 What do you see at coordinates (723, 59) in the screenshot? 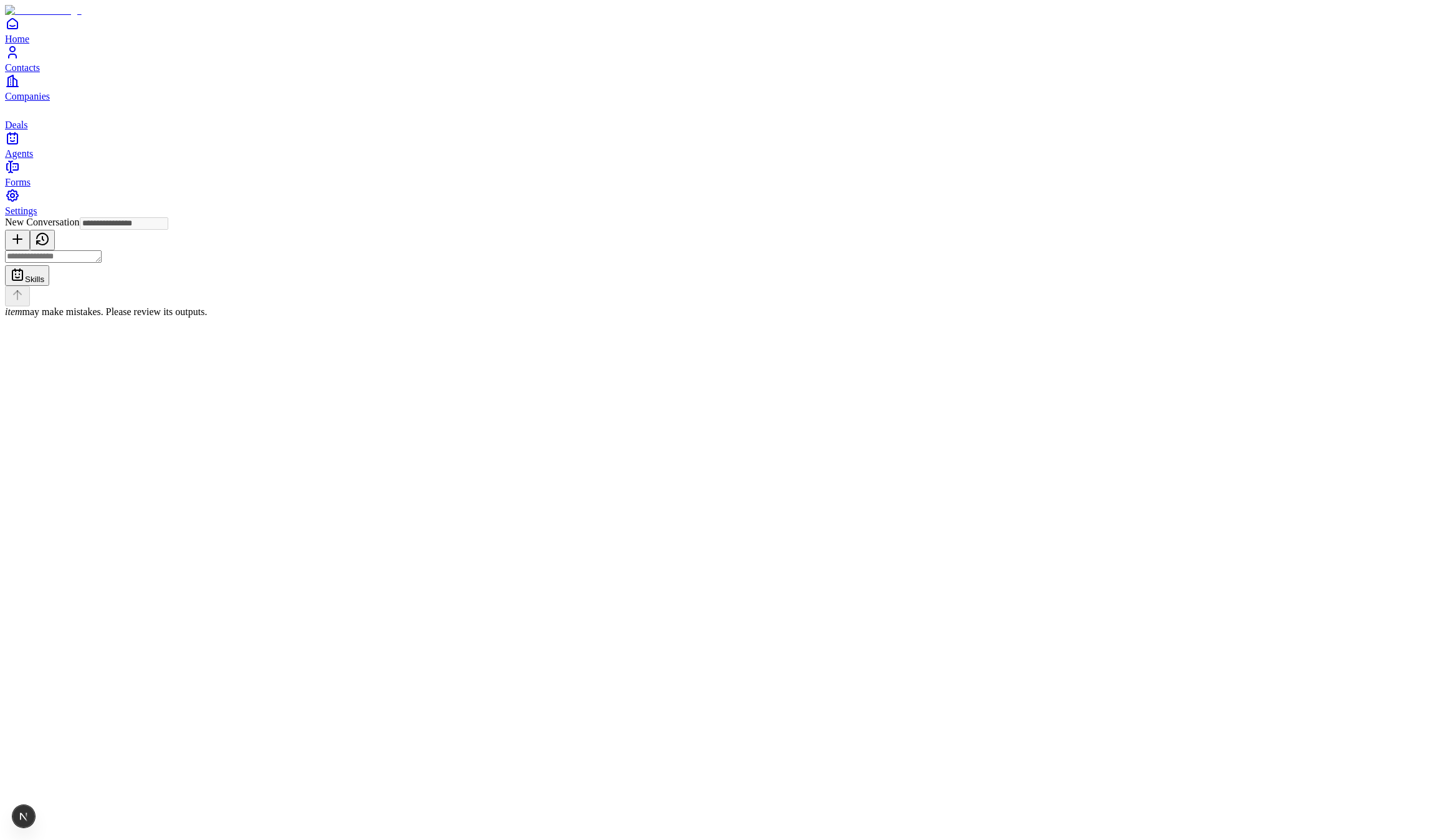
I see `a: Contacts` at bounding box center [723, 59].